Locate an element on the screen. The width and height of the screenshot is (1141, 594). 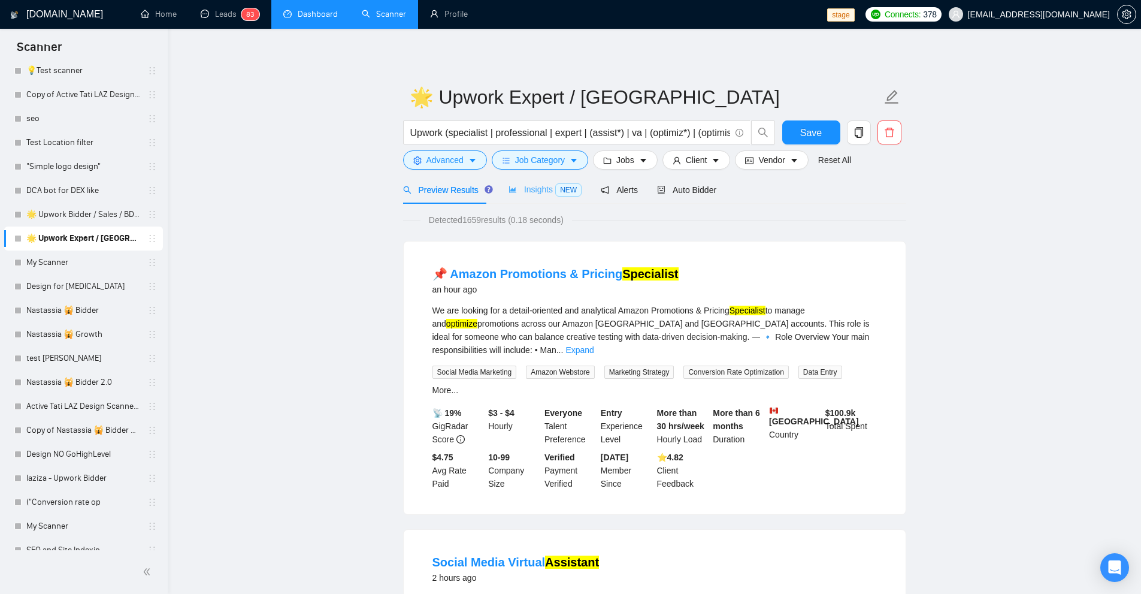
div: Talent Preference is located at coordinates (570, 426).